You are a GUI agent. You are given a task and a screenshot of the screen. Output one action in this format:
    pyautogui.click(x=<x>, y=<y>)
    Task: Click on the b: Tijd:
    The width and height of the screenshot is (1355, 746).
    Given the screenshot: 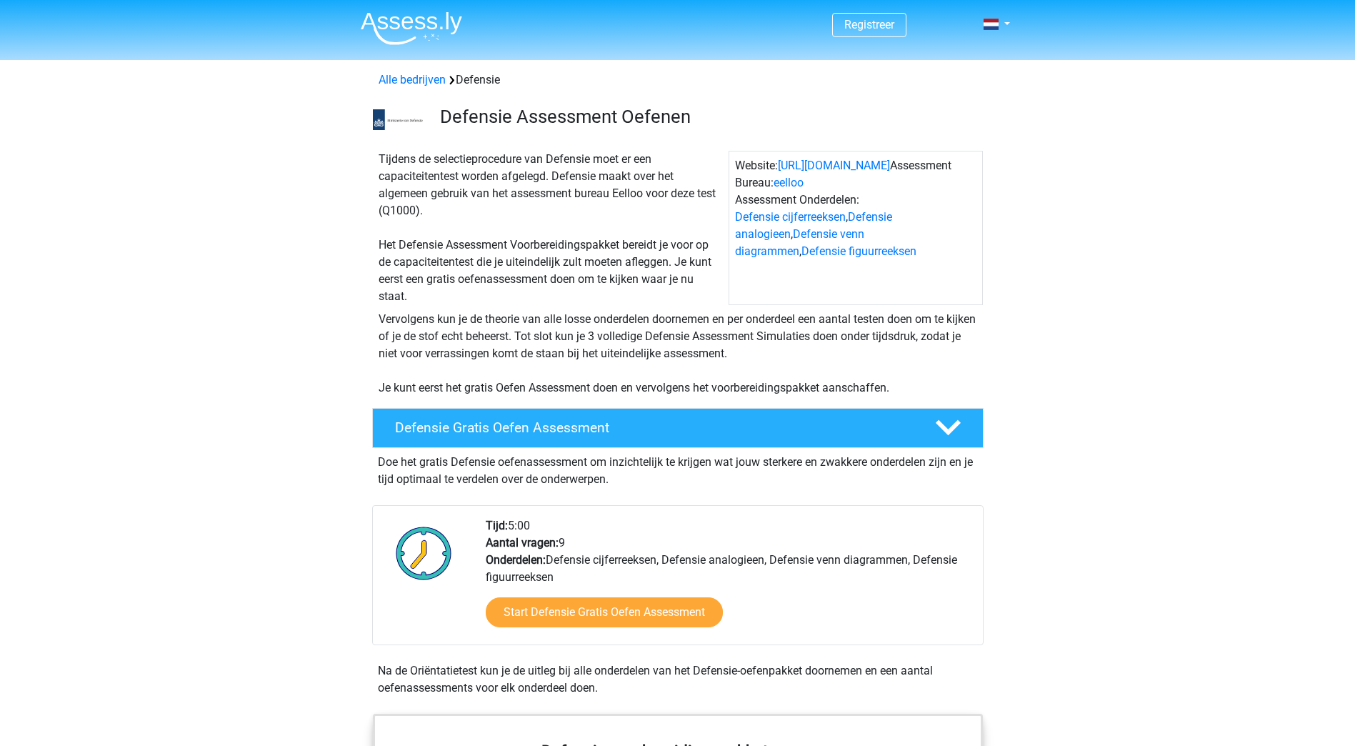 What is the action you would take?
    pyautogui.click(x=496, y=525)
    